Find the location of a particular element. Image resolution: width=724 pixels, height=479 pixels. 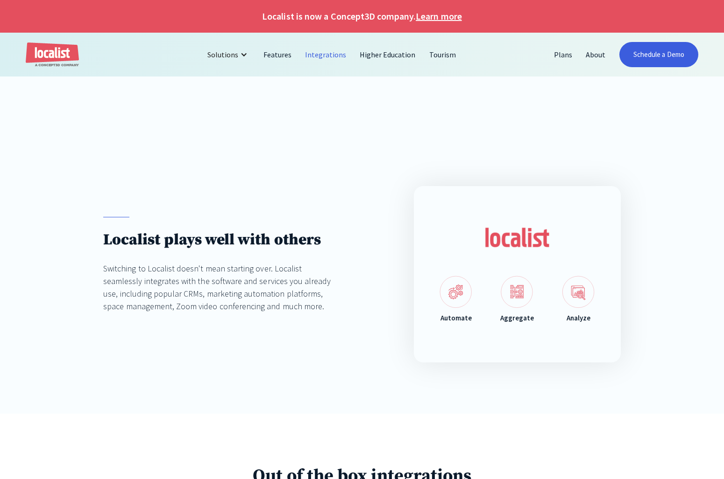

a: Integrations is located at coordinates (325, 55).